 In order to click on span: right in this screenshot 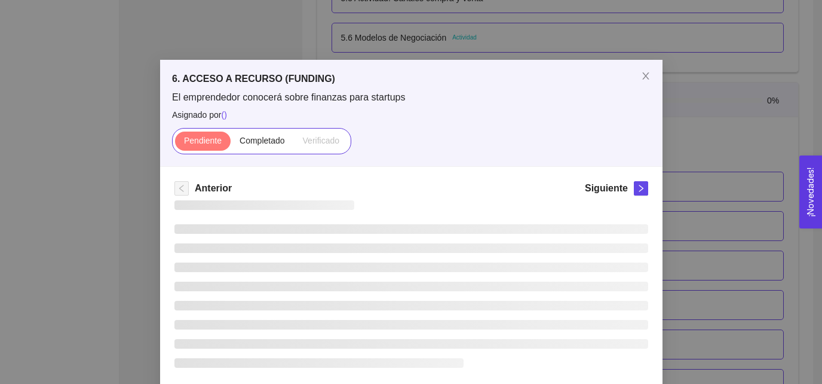, I will do `click(641, 188)`.